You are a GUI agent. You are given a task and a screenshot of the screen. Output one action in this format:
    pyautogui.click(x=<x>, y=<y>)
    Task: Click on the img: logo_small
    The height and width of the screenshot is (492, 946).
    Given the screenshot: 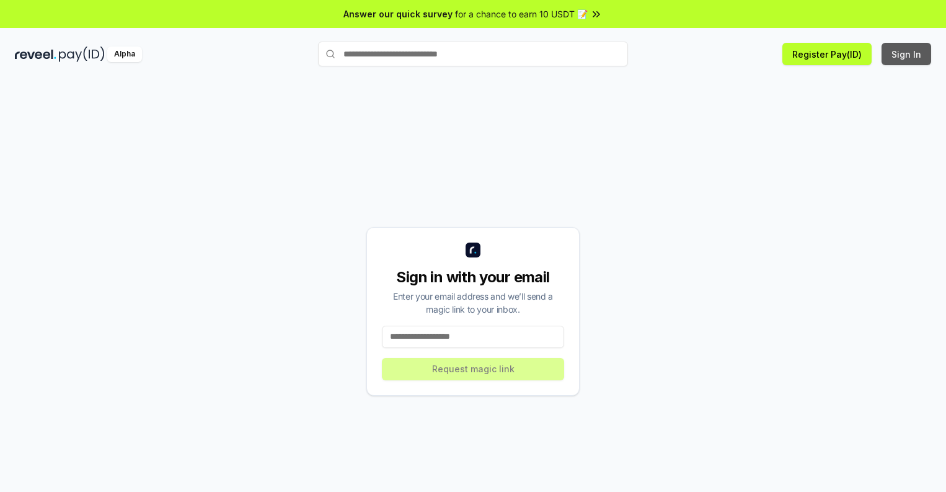 What is the action you would take?
    pyautogui.click(x=473, y=250)
    